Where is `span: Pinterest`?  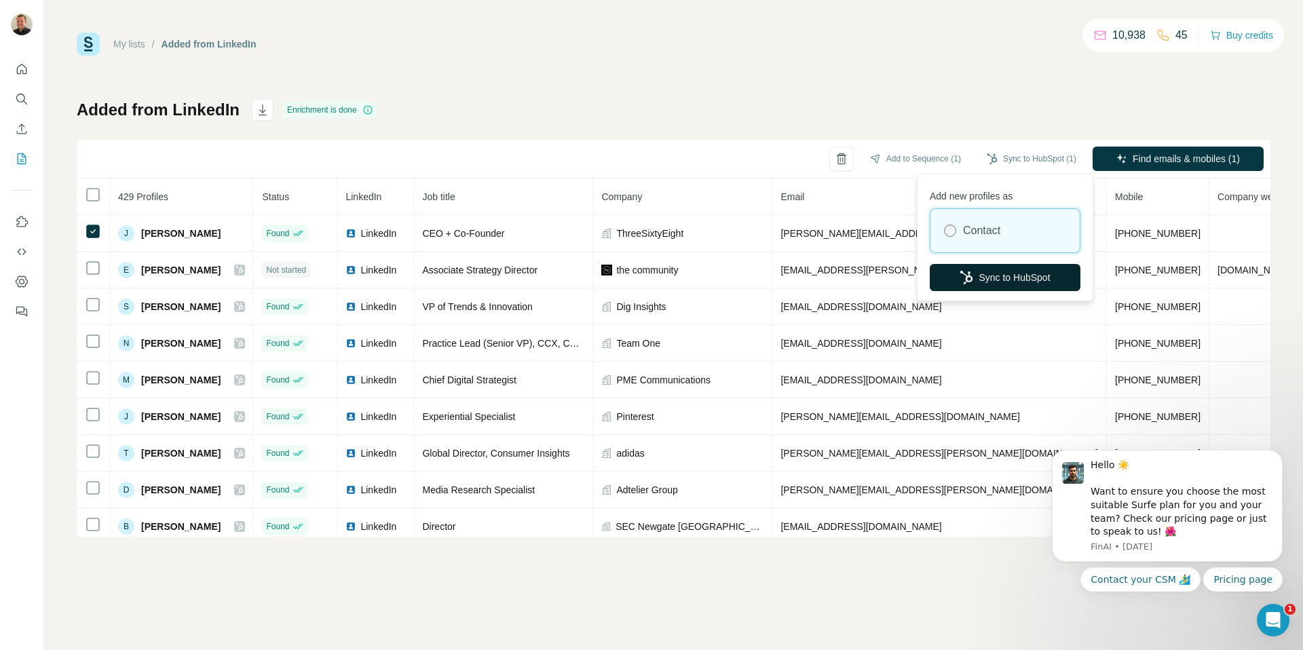
span: Pinterest is located at coordinates (634, 417).